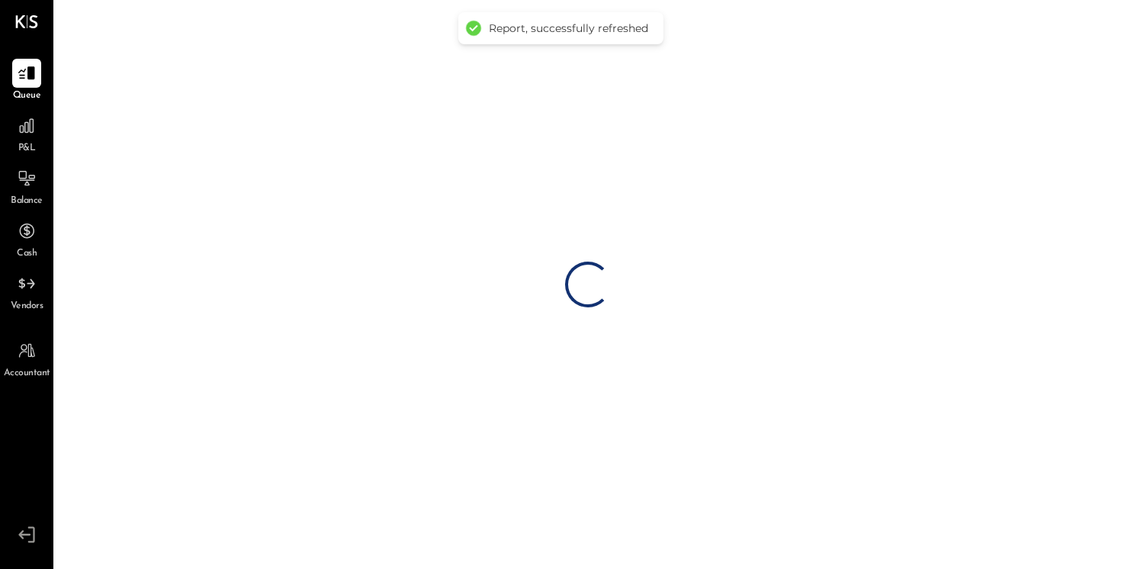 The image size is (1121, 569). I want to click on a: P&L, so click(27, 133).